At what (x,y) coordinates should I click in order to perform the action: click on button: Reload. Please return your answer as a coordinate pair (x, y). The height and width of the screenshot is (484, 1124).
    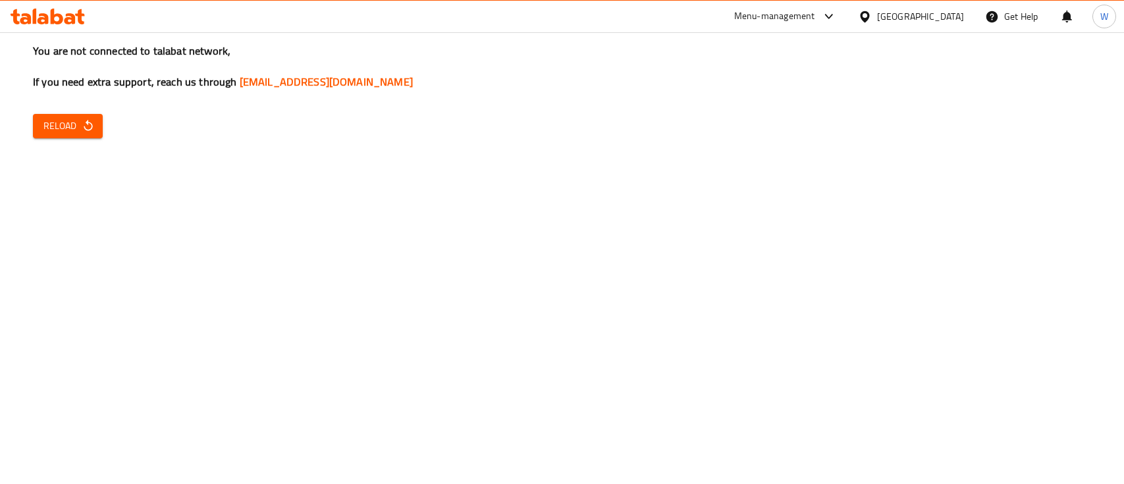
    Looking at the image, I should click on (68, 126).